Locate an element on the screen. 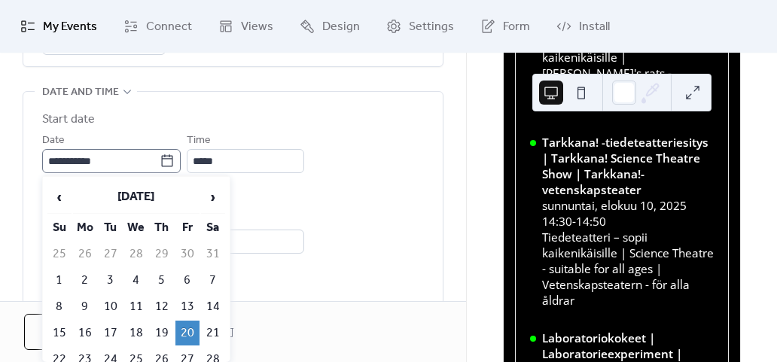  a: Views is located at coordinates (246, 26).